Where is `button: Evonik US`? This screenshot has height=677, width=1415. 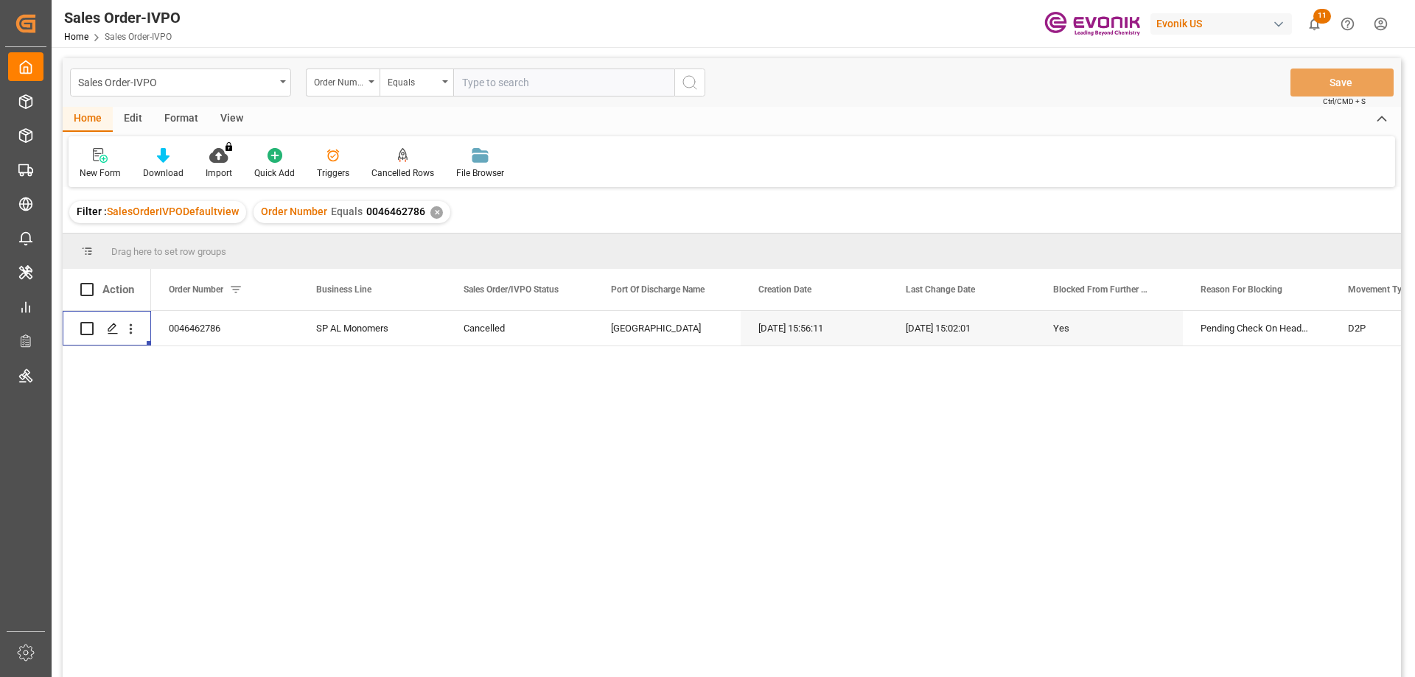
button: Evonik US is located at coordinates (1224, 24).